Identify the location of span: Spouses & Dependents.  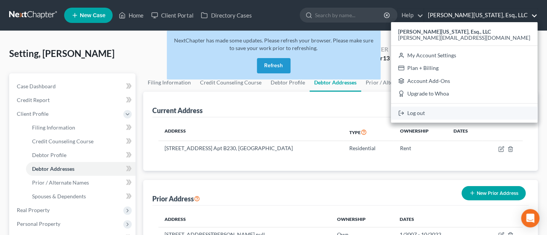
(59, 196).